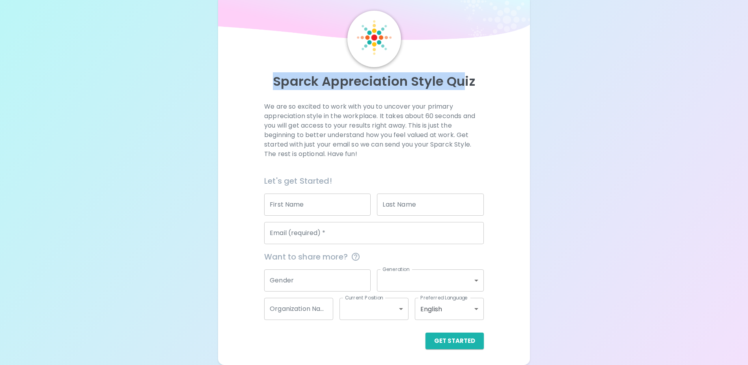  Describe the element at coordinates (374, 130) in the screenshot. I see `p: We are so excited to work with you to uncover your primary appreciation style in the workplace. I...` at that location.